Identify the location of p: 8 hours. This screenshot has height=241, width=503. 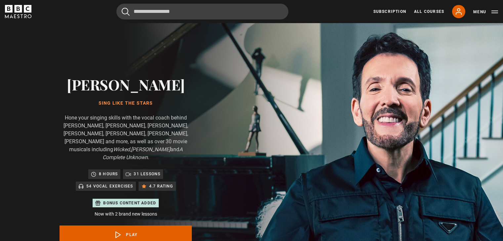
(108, 174).